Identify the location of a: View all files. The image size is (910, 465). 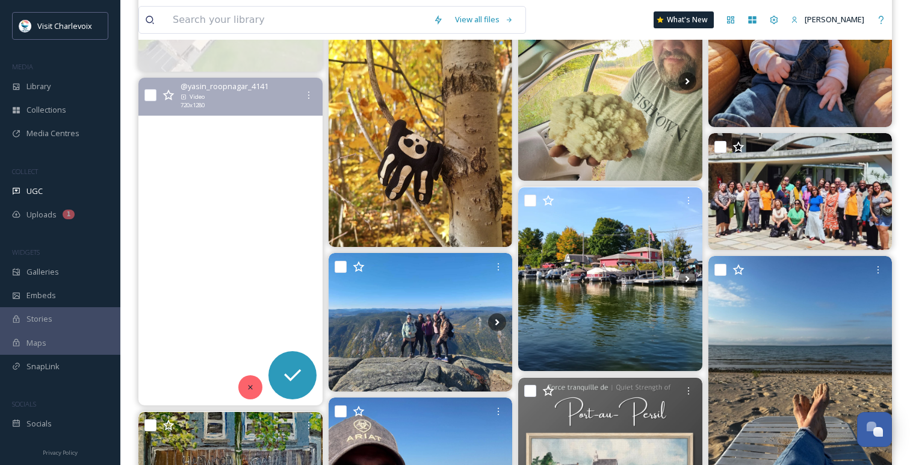
(484, 19).